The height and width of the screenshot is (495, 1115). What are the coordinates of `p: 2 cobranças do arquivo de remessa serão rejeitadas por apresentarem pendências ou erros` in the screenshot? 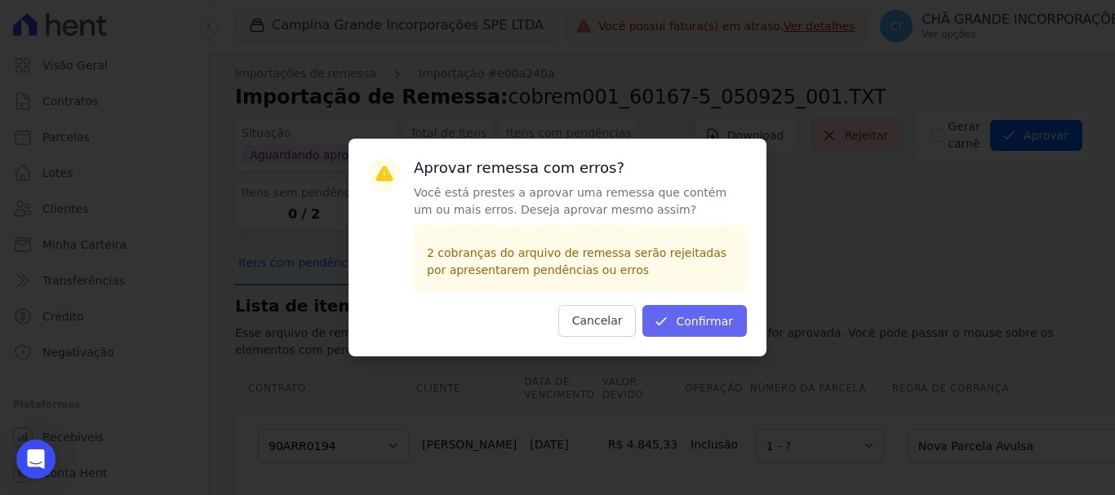 It's located at (580, 262).